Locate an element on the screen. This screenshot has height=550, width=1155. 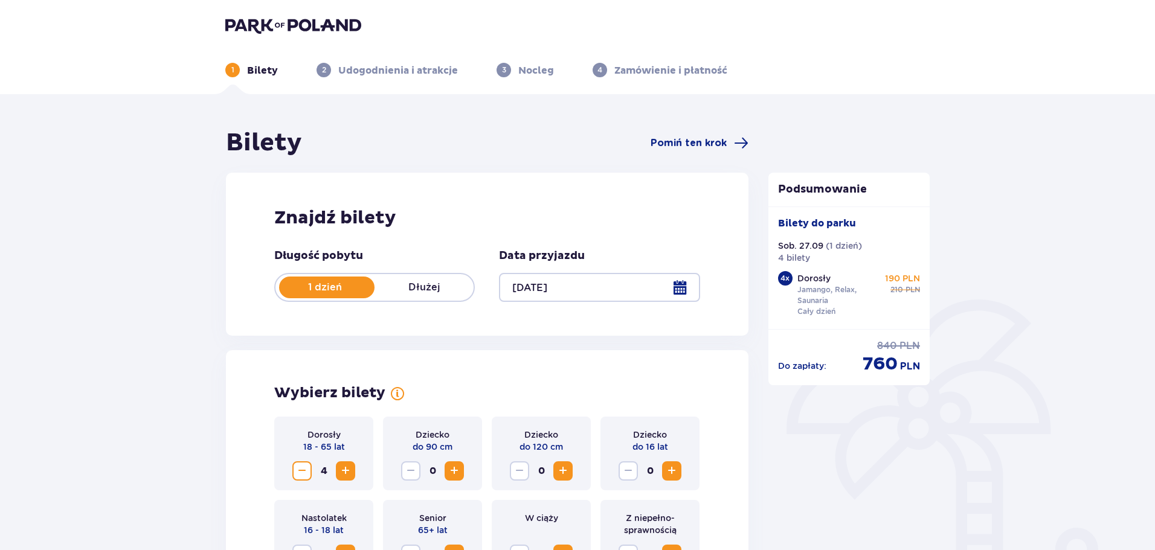
span: 4 is located at coordinates (324, 471).